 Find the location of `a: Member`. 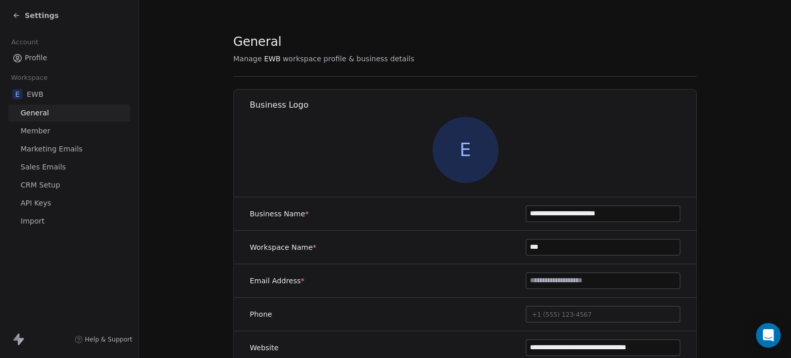

a: Member is located at coordinates (69, 131).